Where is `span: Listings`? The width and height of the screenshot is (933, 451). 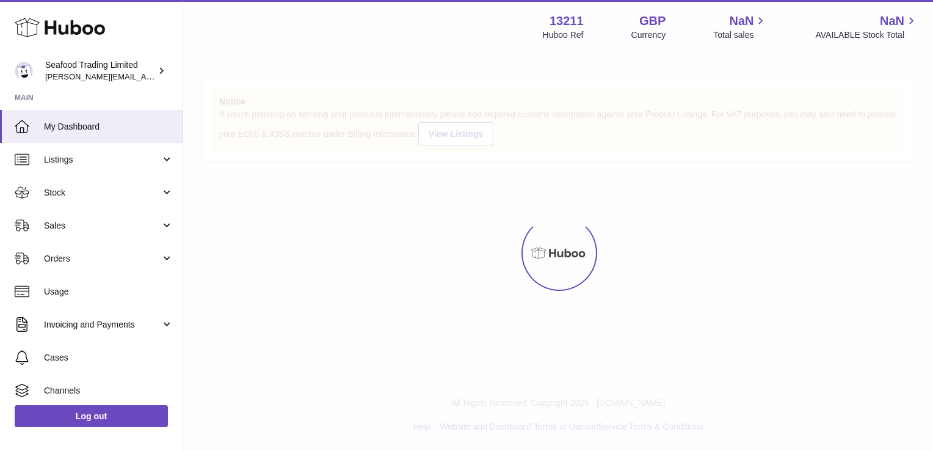
span: Listings is located at coordinates (102, 159).